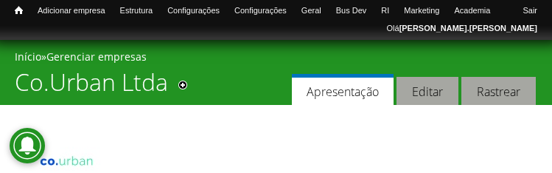  What do you see at coordinates (422, 11) in the screenshot?
I see `a: Marketing` at bounding box center [422, 11].